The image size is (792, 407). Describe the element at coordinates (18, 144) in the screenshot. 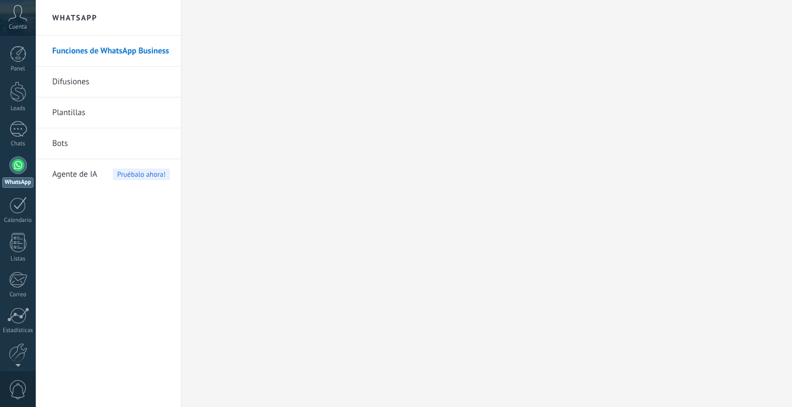

I see `div: Chats` at that location.